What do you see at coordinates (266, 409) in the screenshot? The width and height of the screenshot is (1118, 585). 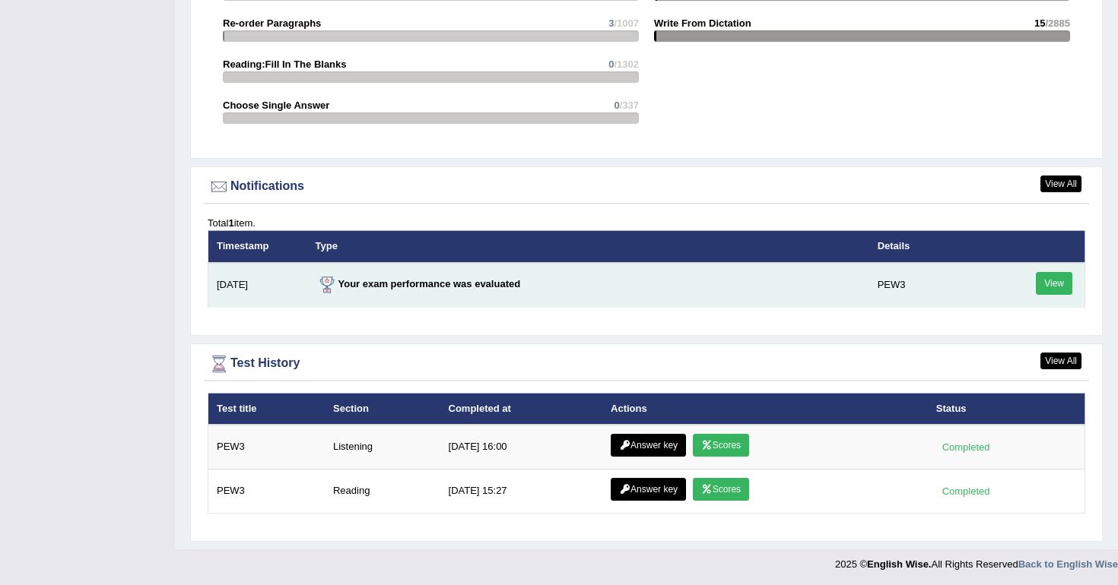 I see `th: Test title` at bounding box center [266, 409].